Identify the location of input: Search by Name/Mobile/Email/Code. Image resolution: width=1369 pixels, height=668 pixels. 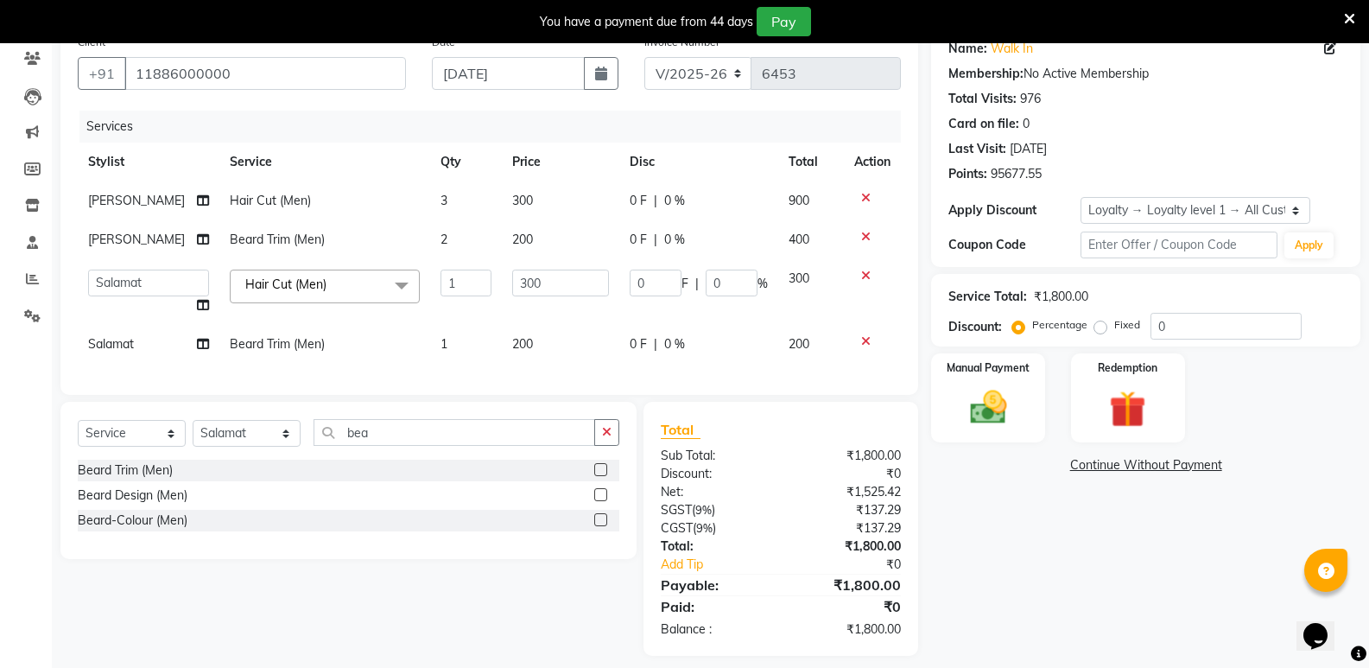
(265, 73).